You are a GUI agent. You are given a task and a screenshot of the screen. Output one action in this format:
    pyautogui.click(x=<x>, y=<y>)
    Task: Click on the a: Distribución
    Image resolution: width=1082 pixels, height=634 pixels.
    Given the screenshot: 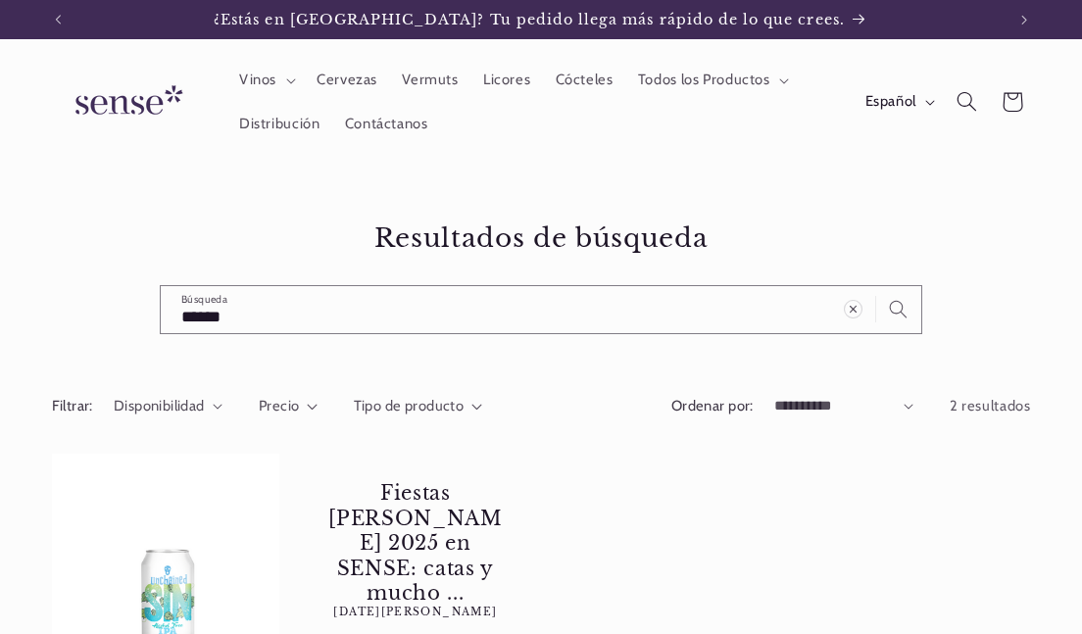 What is the action you would take?
    pyautogui.click(x=279, y=124)
    